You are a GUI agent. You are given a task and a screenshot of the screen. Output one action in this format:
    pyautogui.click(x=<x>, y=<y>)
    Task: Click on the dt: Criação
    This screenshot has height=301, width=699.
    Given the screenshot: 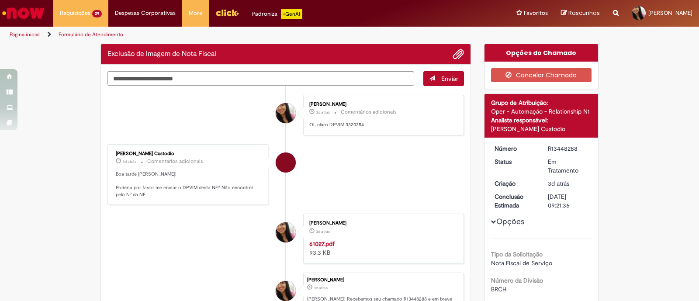 What is the action you would take?
    pyautogui.click(x=515, y=184)
    